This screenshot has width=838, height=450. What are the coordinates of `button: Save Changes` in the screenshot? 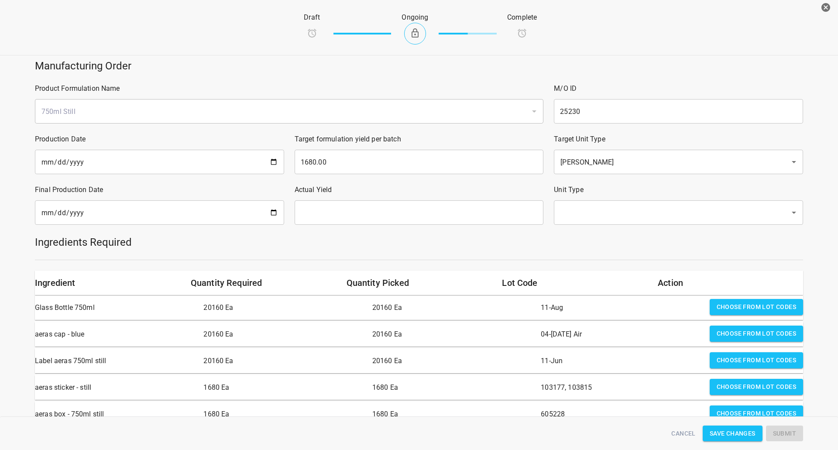 It's located at (732, 433).